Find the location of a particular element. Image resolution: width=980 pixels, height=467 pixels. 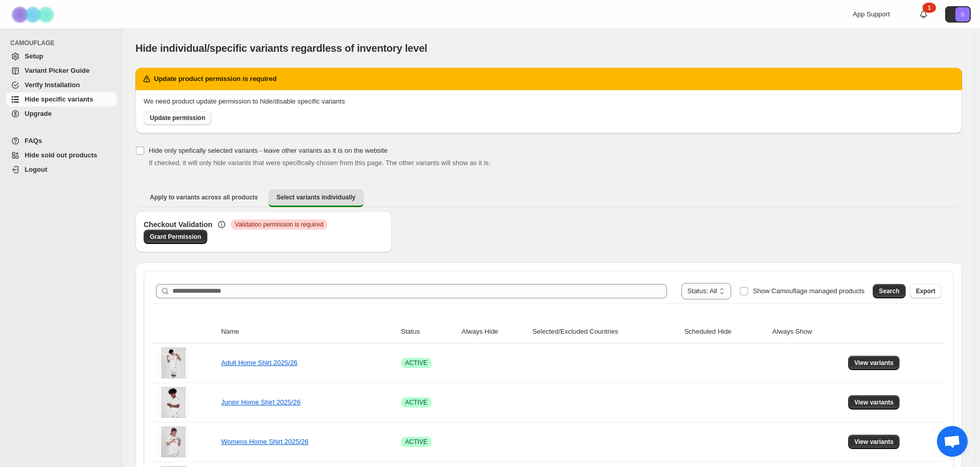

span: FAQs is located at coordinates (33, 141).